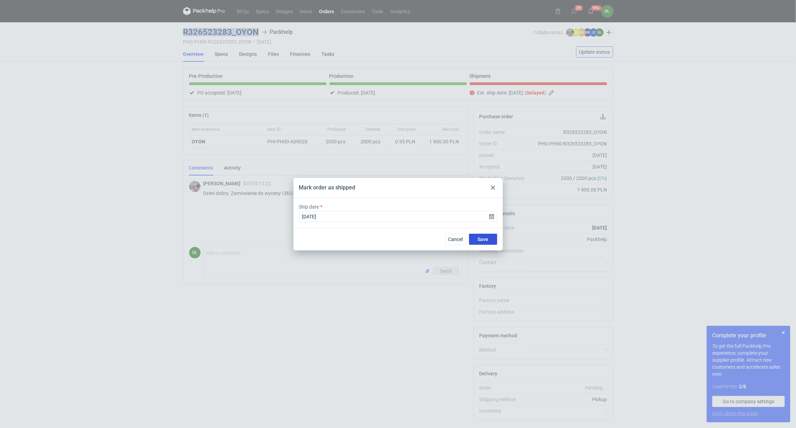  Describe the element at coordinates (483, 239) in the screenshot. I see `span: Save` at that location.